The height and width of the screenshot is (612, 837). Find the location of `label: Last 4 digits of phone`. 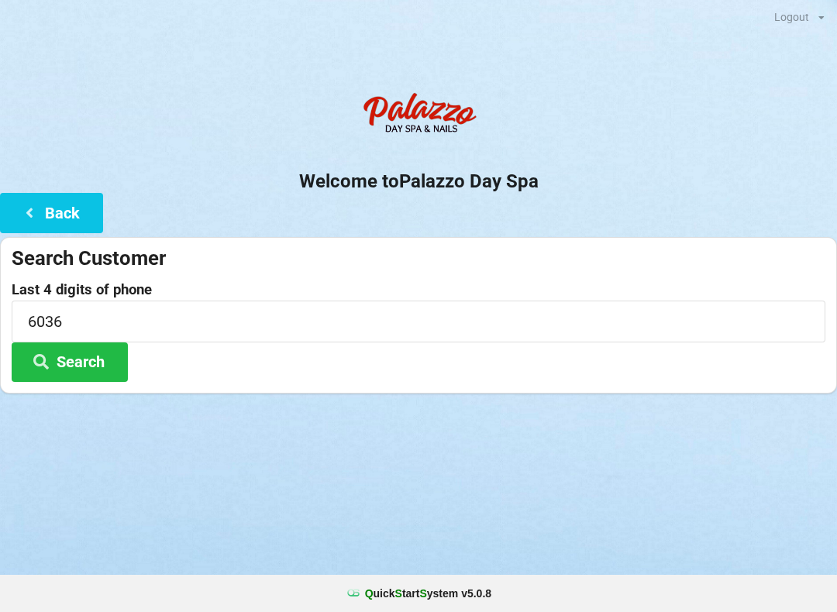

label: Last 4 digits of phone is located at coordinates (418, 290).